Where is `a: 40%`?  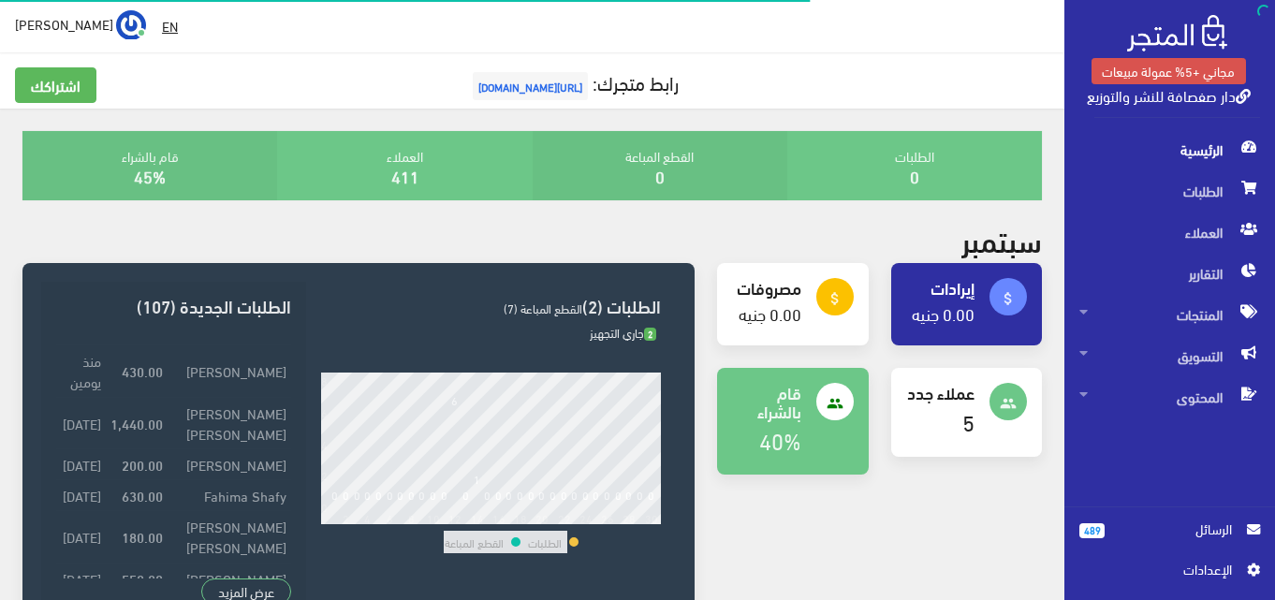
a: 40% is located at coordinates (780, 439).